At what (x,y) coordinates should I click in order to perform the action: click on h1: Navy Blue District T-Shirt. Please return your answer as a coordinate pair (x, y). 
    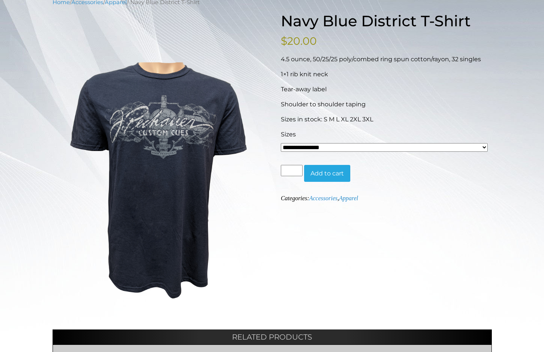
    Looking at the image, I should click on (386, 21).